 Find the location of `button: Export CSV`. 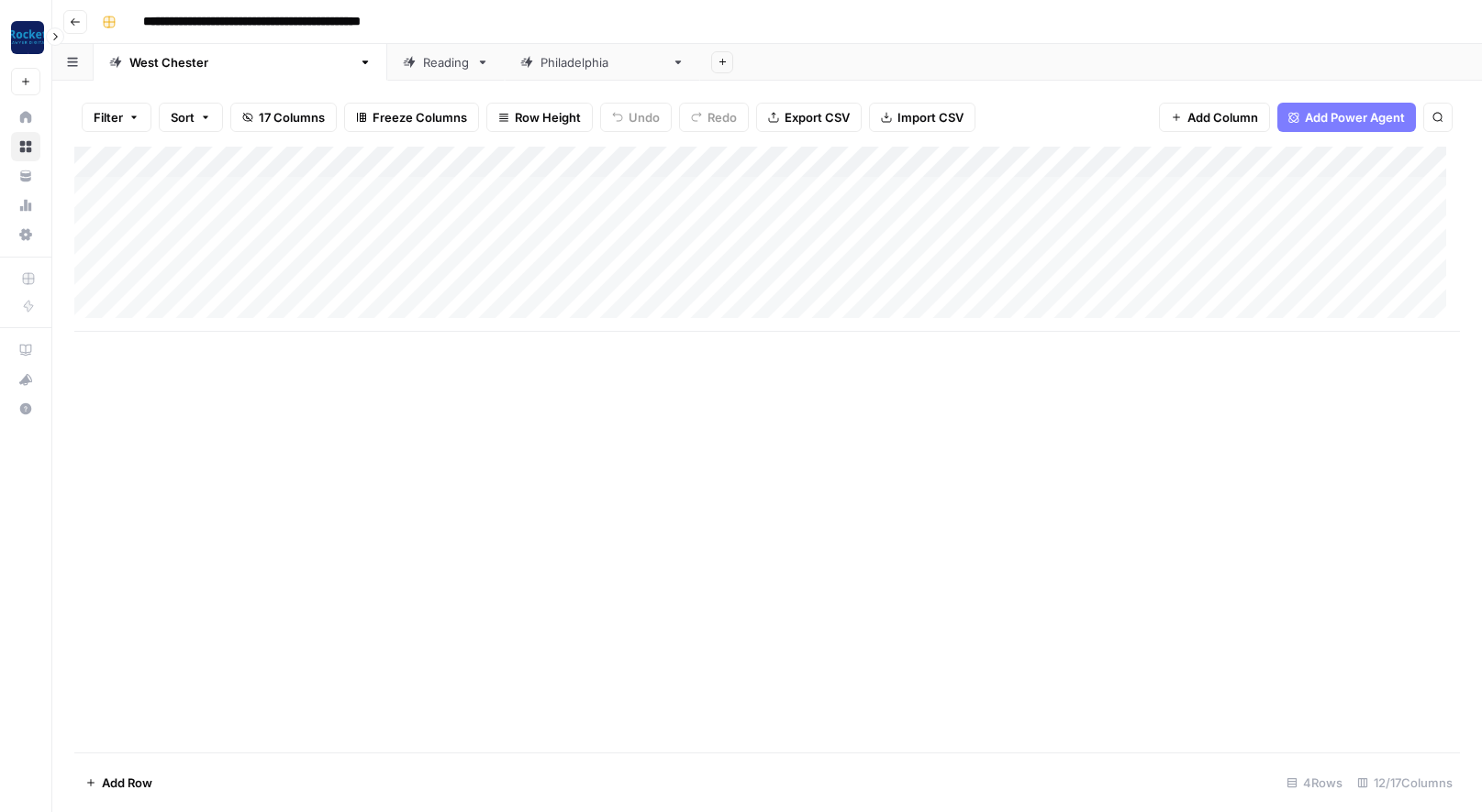

button: Export CSV is located at coordinates (809, 118).